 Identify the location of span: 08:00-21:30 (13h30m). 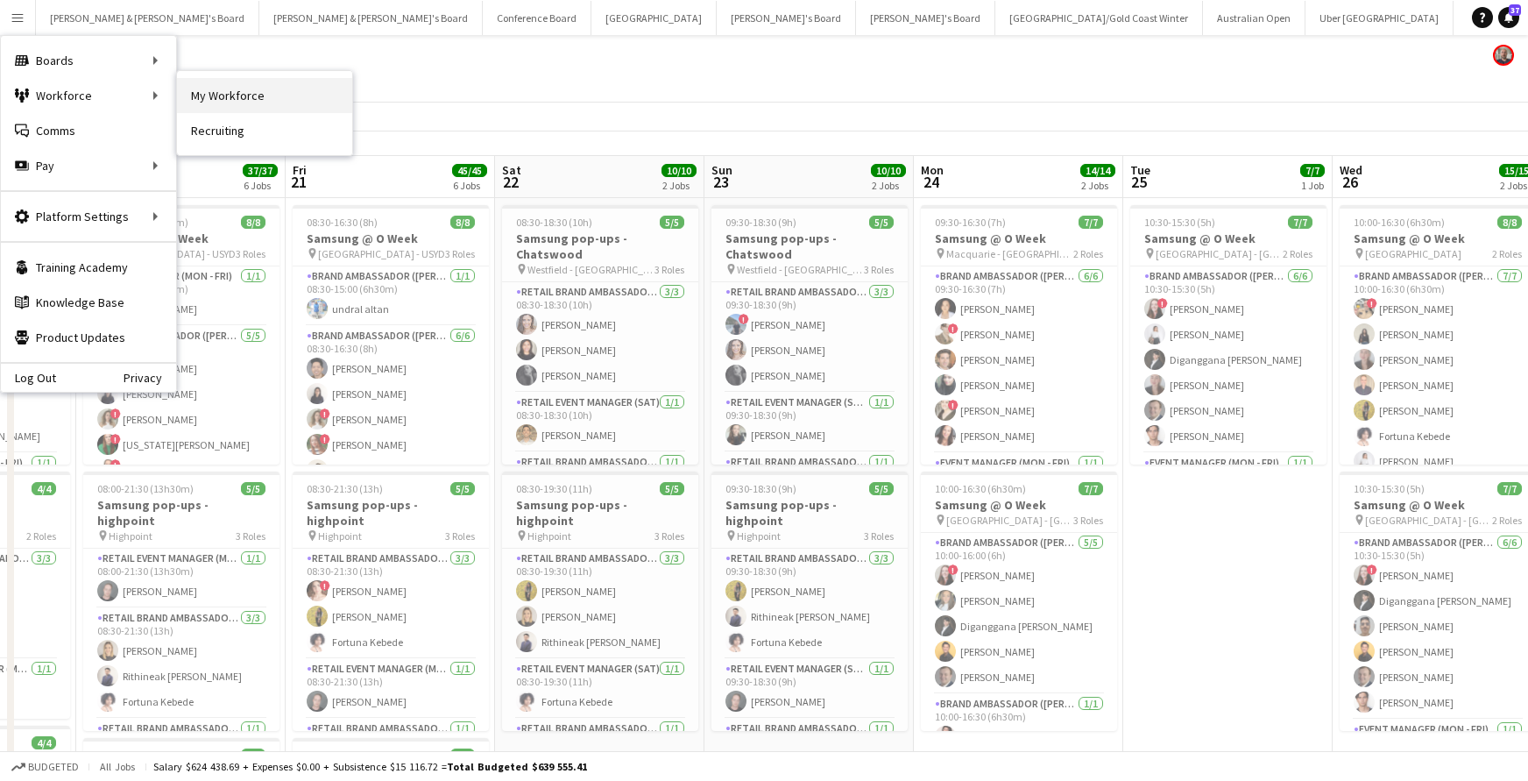
(145, 488).